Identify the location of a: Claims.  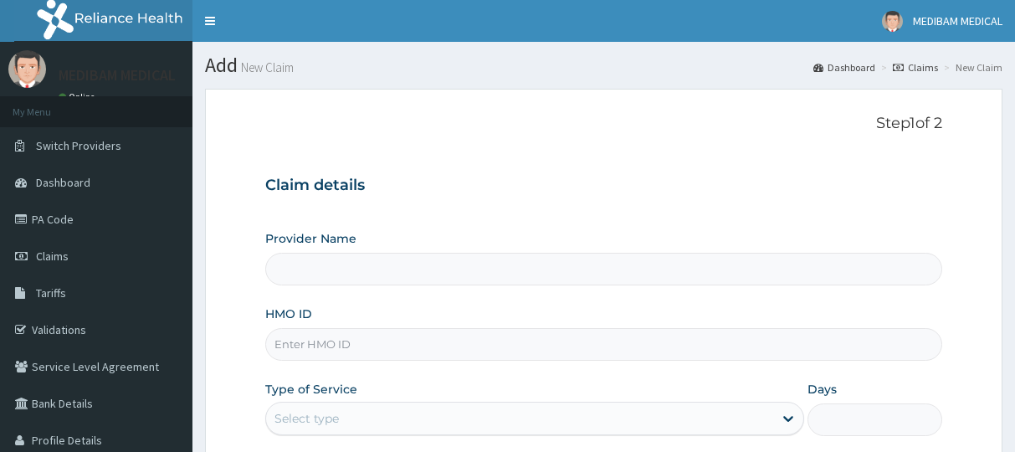
(915, 67).